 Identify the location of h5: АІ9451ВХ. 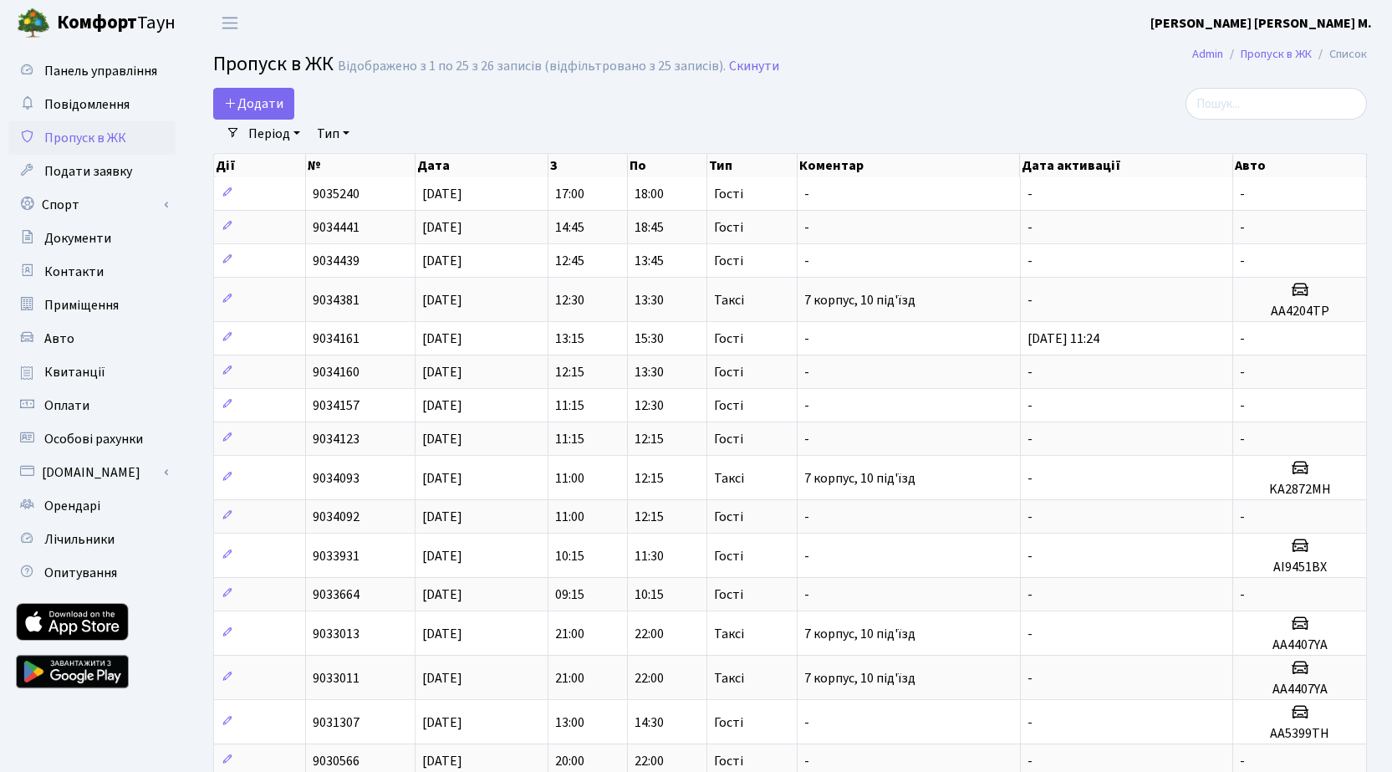
(1299, 567).